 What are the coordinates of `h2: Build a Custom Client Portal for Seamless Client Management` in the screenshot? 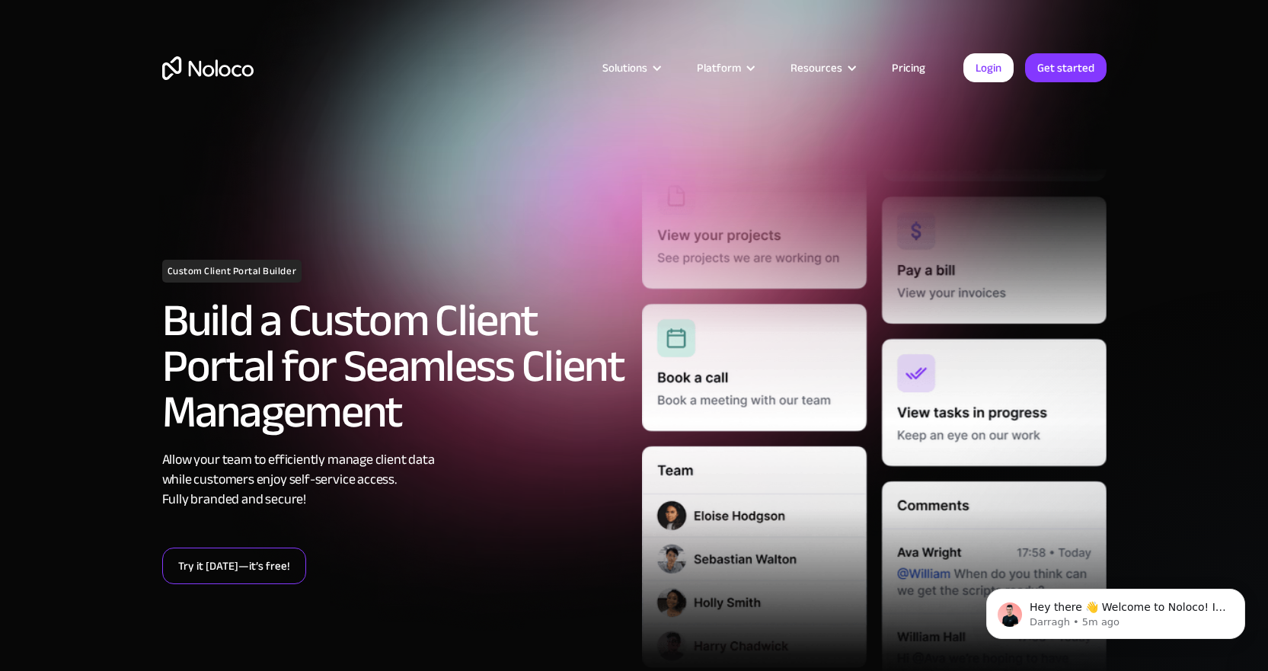 It's located at (394, 366).